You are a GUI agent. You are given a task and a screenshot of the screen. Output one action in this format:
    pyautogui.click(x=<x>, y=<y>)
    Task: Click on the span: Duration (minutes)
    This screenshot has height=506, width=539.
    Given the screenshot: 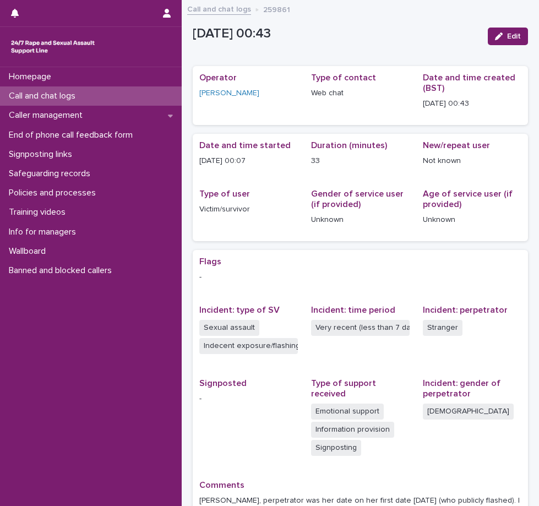 What is the action you would take?
    pyautogui.click(x=349, y=145)
    